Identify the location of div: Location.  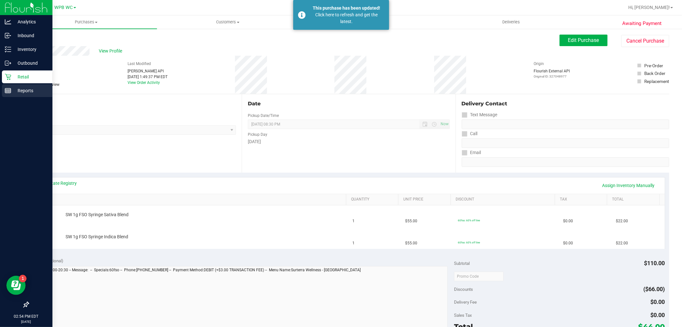
(132, 104).